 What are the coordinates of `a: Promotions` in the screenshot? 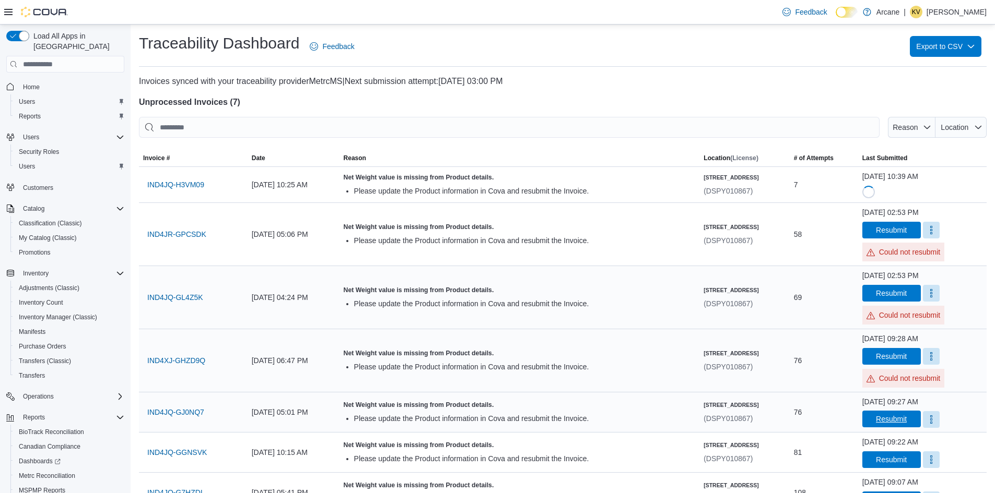 It's located at (34, 253).